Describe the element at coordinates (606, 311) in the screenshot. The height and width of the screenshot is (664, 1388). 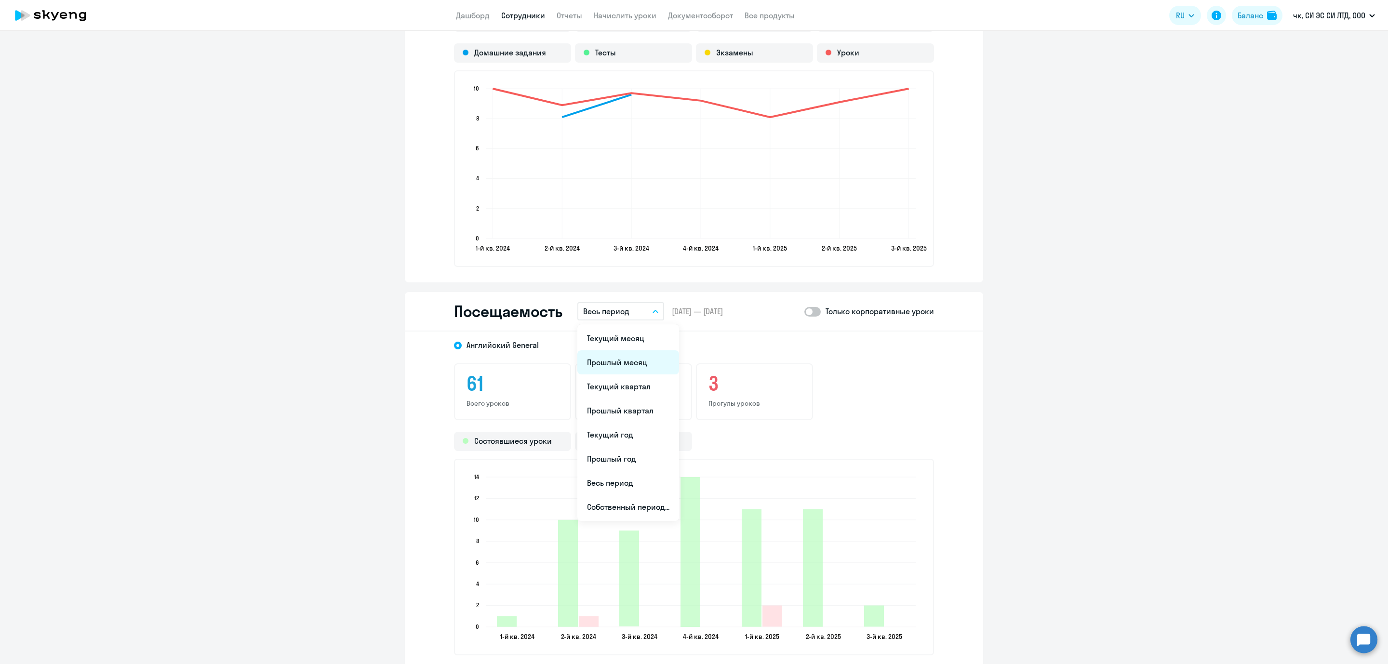
I see `p: Весь период` at that location.